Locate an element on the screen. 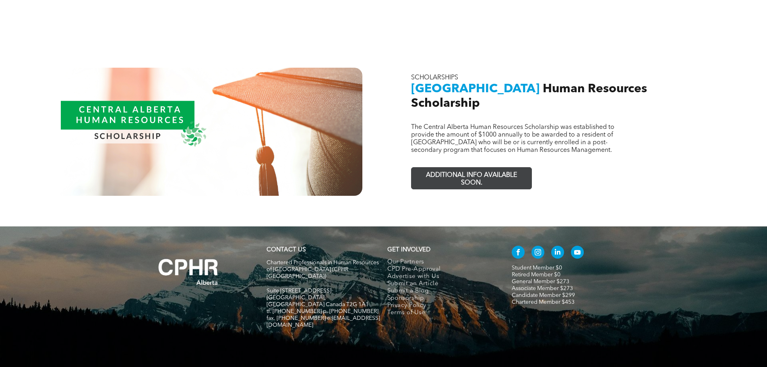 Image resolution: width=767 pixels, height=367 pixels. a: Submit a Blog is located at coordinates (441, 291).